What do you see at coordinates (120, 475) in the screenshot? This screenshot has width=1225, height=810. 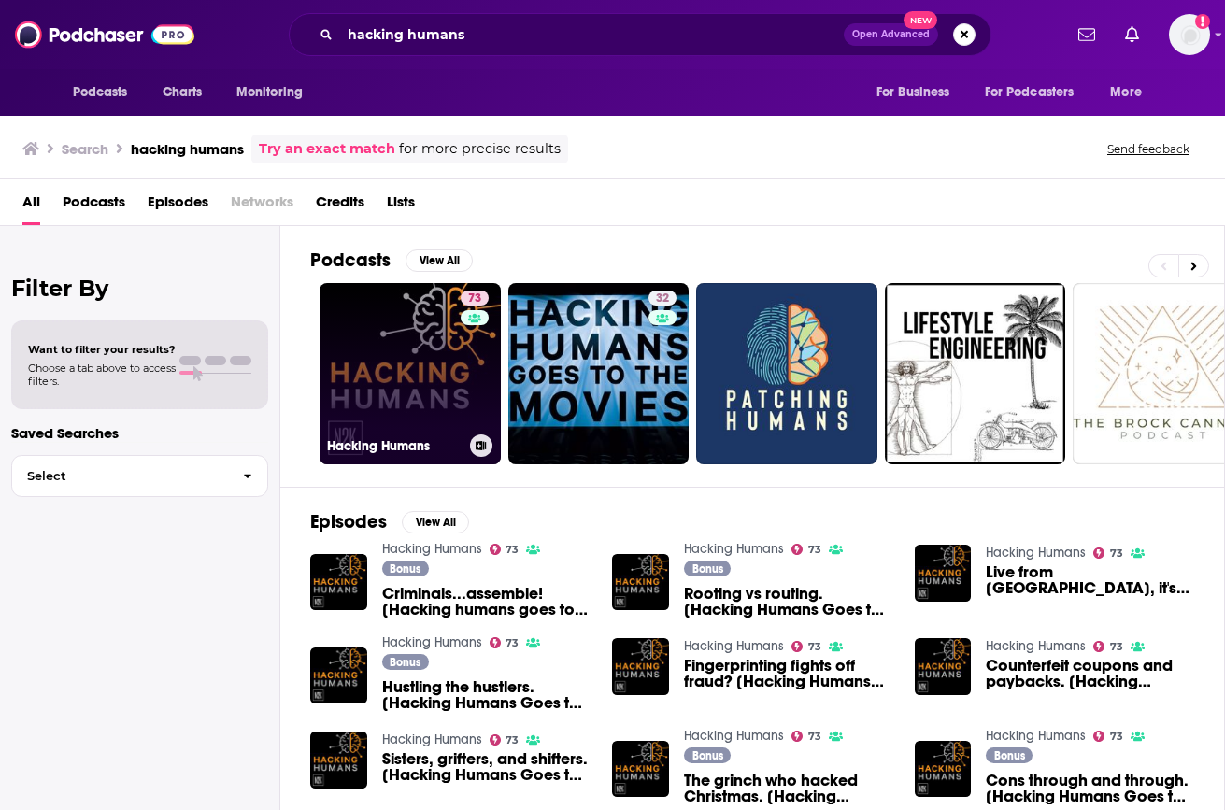 I see `span: Select` at bounding box center [120, 475].